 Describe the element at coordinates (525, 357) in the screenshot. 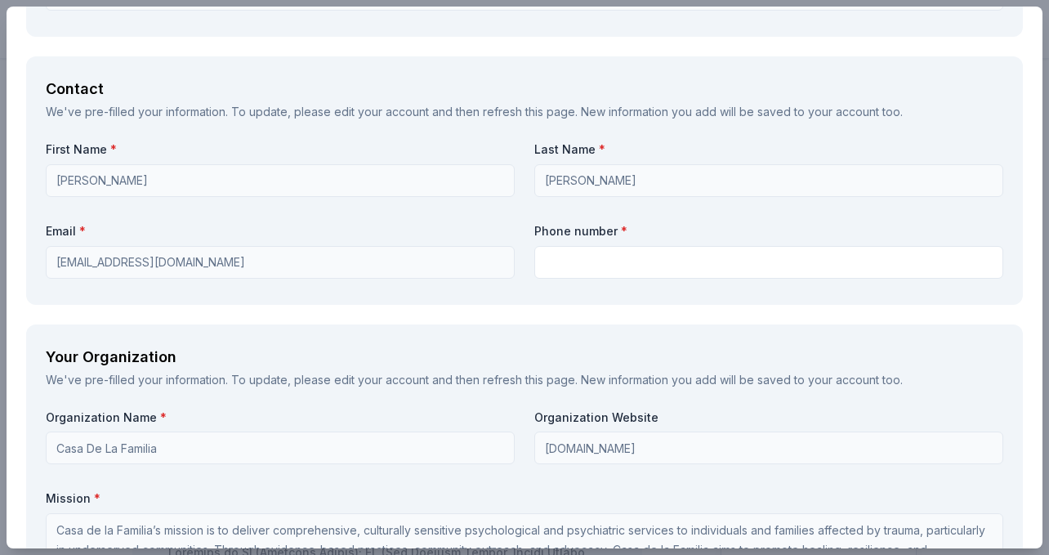

I see `div: Your Organization` at that location.